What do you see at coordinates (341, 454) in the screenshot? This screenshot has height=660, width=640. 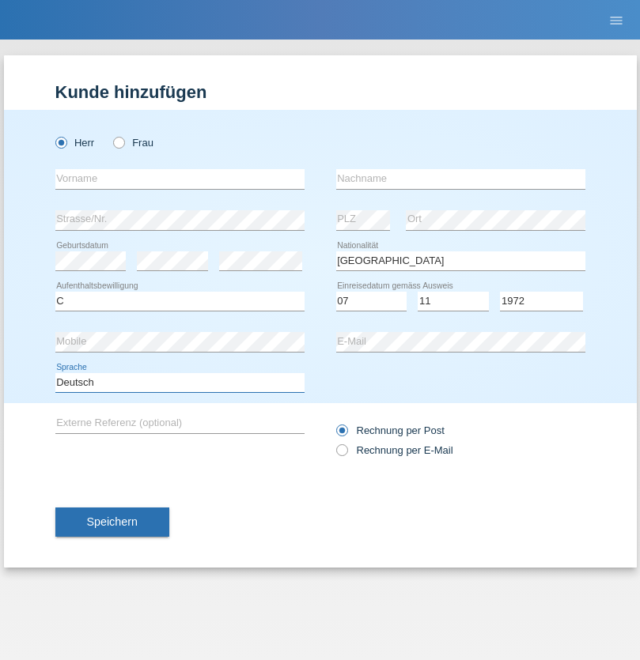 I see `input: Rechnung per E-Mail` at bounding box center [341, 454].